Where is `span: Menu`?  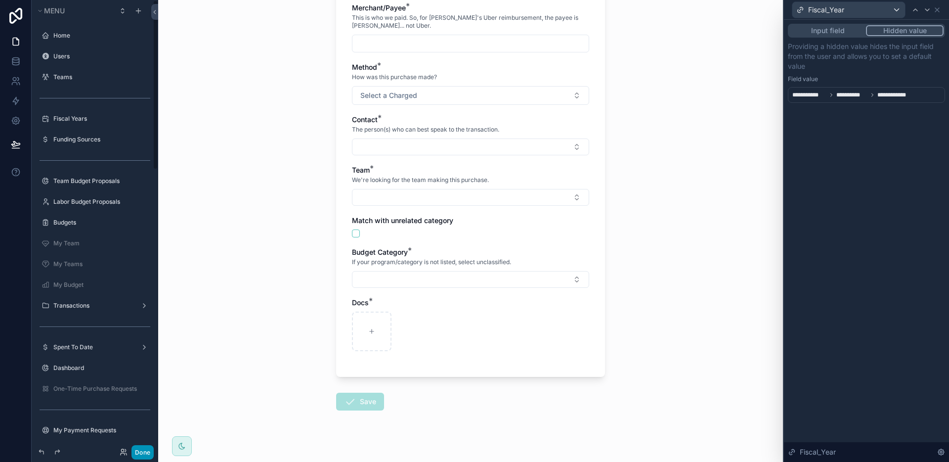 span: Menu is located at coordinates (54, 10).